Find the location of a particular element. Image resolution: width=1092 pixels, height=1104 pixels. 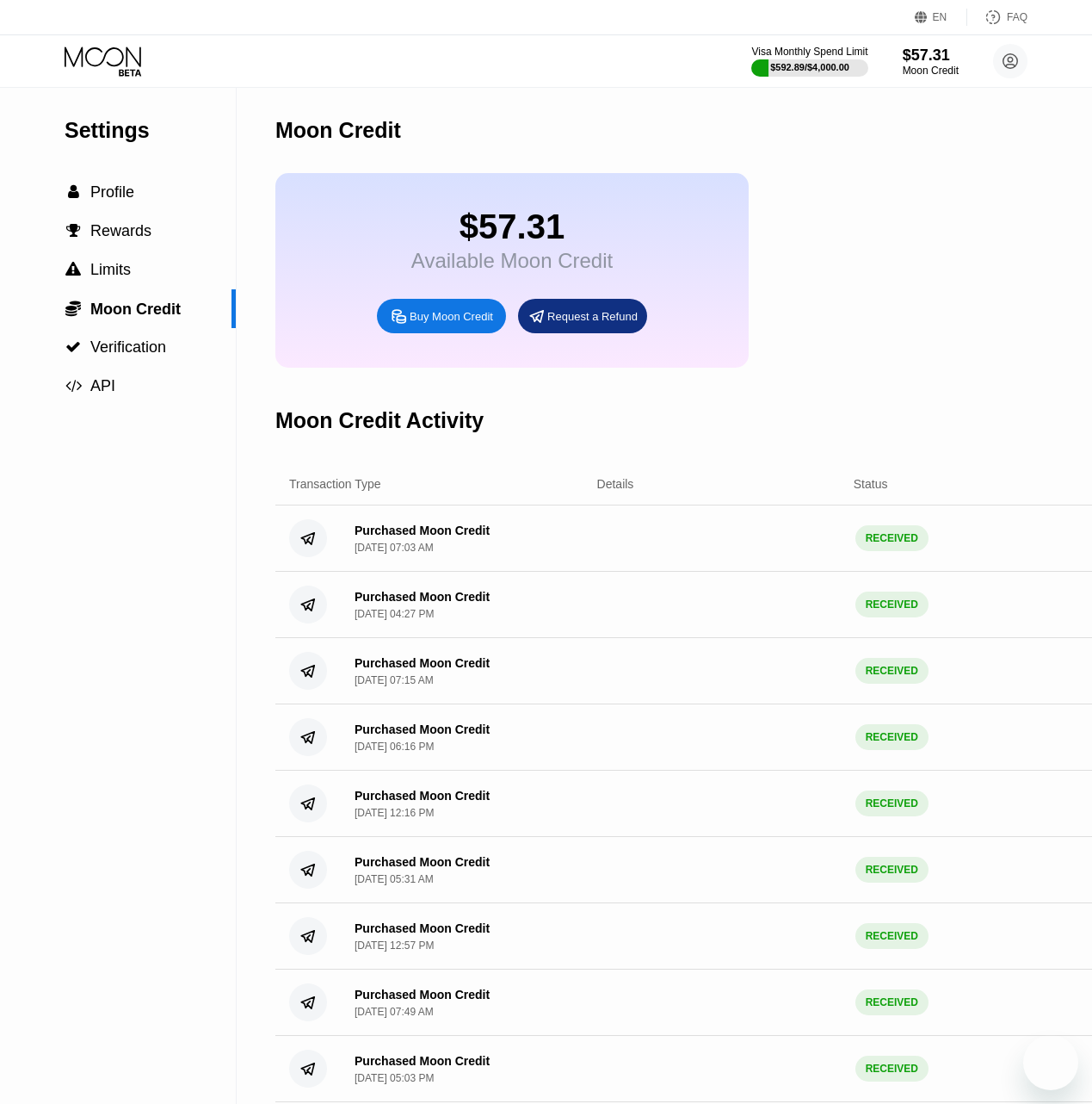

span: Moon Credit is located at coordinates (135, 309).